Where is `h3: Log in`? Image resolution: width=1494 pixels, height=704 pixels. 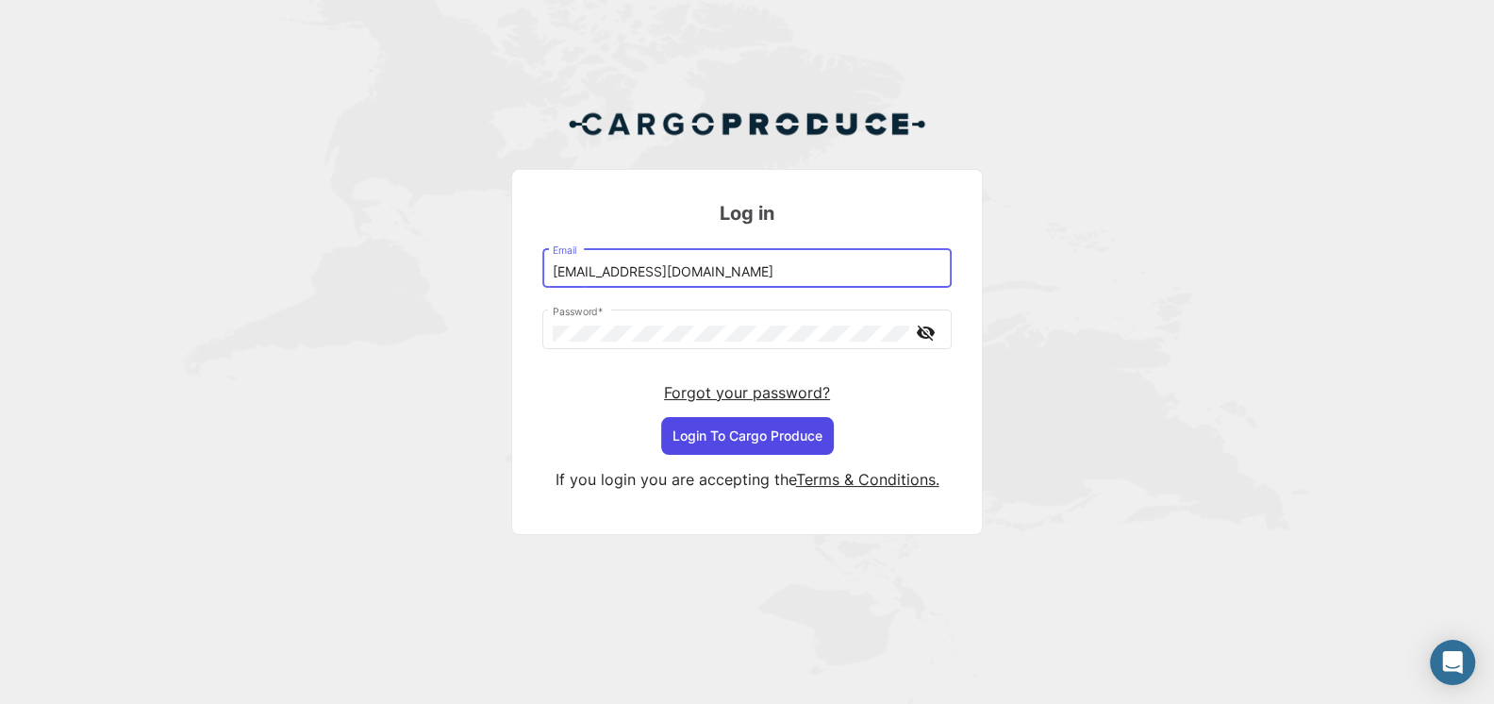 h3: Log in is located at coordinates (747, 213).